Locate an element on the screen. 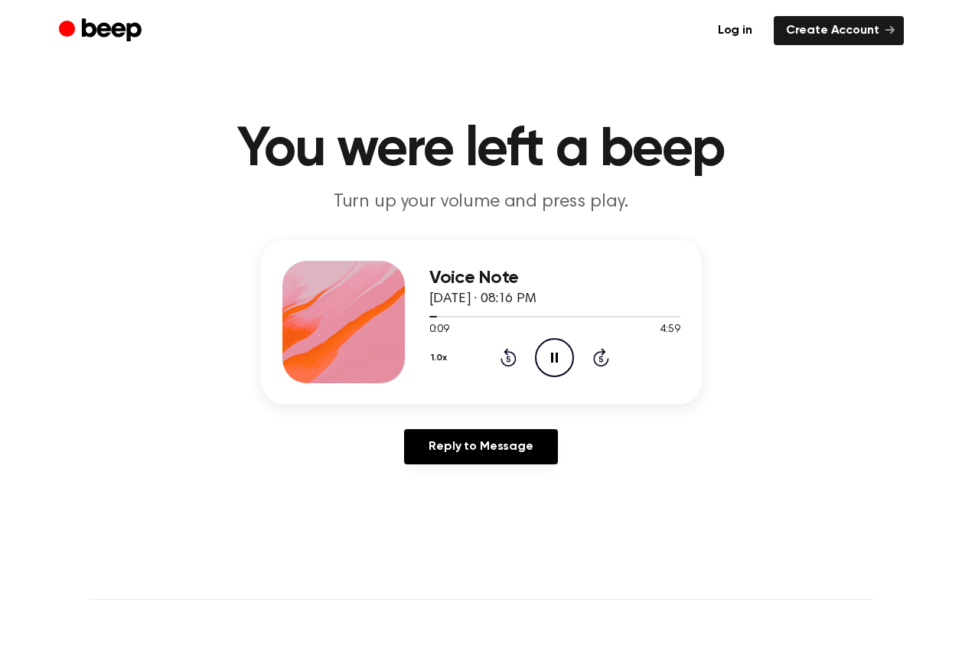 Image resolution: width=962 pixels, height=664 pixels. span: 0:09 is located at coordinates (439, 330).